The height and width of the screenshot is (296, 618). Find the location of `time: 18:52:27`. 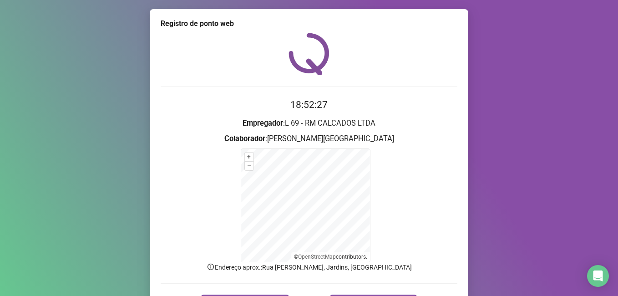

time: 18:52:27 is located at coordinates (309, 105).